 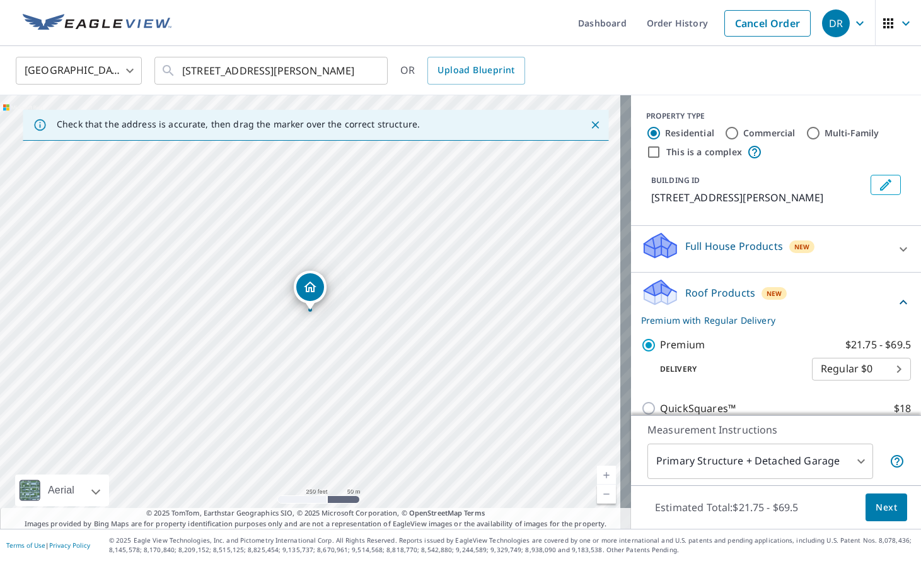 What do you see at coordinates (463, 71) in the screenshot?
I see `div: OR` at bounding box center [463, 71].